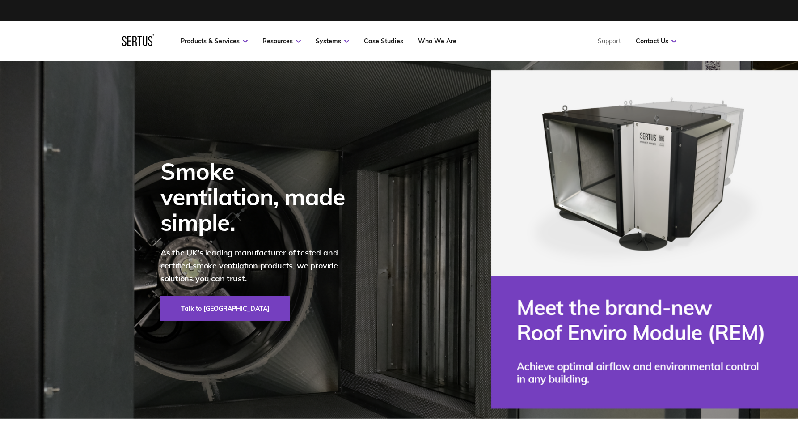 The image size is (798, 429). Describe the element at coordinates (609, 41) in the screenshot. I see `a: Support` at that location.